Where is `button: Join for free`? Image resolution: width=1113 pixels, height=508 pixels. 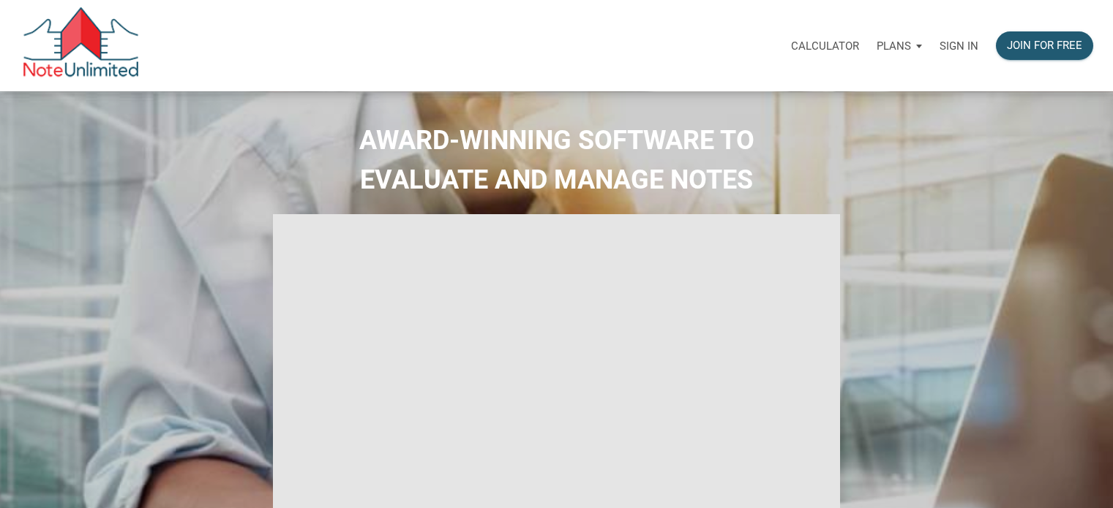 button: Join for free is located at coordinates (1044, 45).